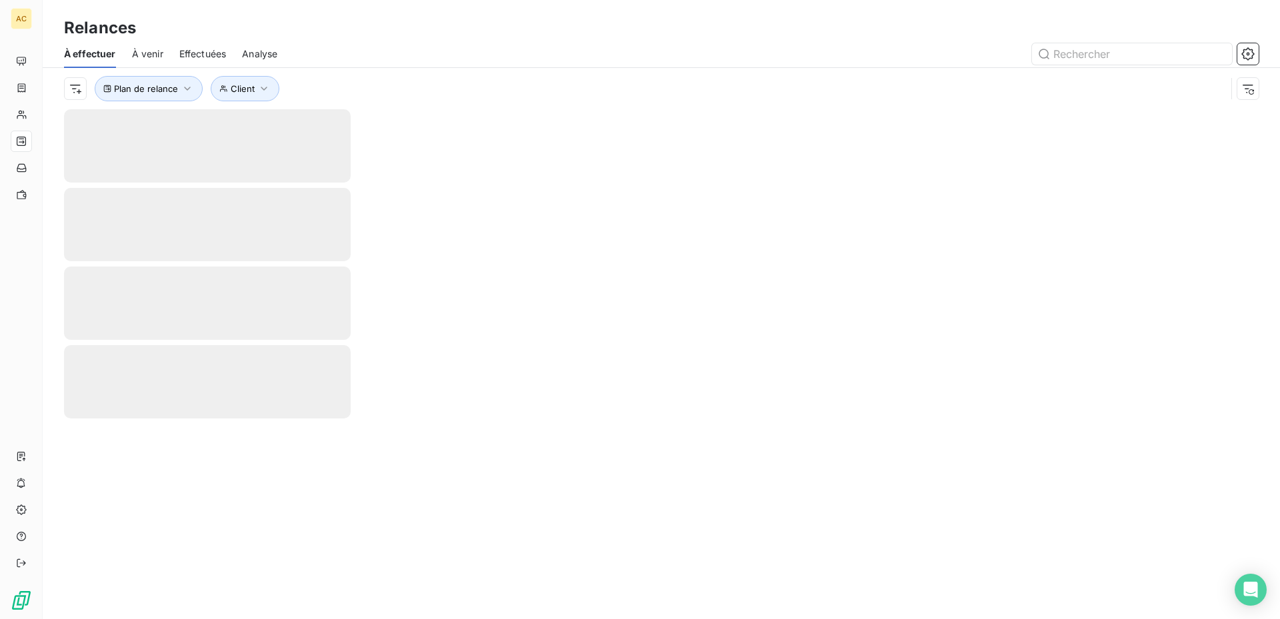  What do you see at coordinates (147, 54) in the screenshot?
I see `span: À venir` at bounding box center [147, 54].